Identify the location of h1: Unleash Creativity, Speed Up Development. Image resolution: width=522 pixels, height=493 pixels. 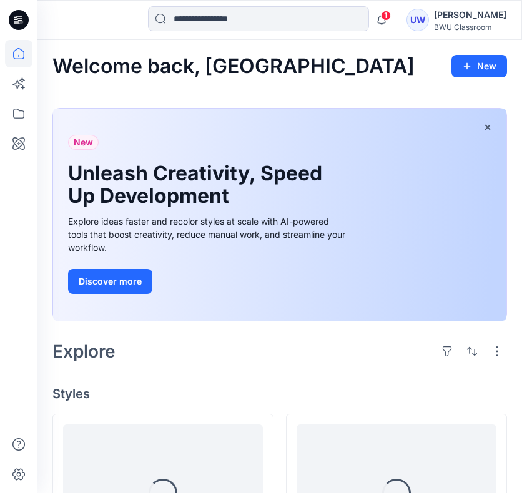
(199, 185).